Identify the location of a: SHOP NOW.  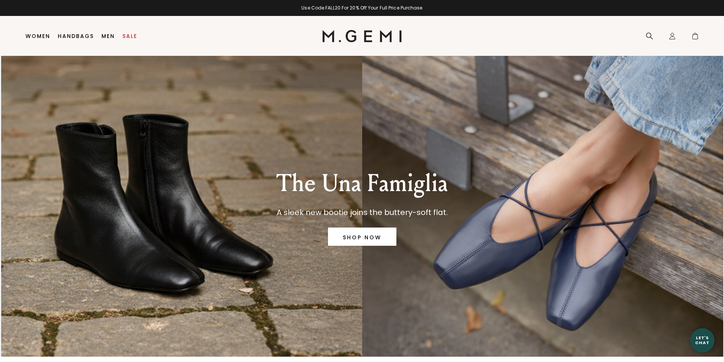
(362, 237).